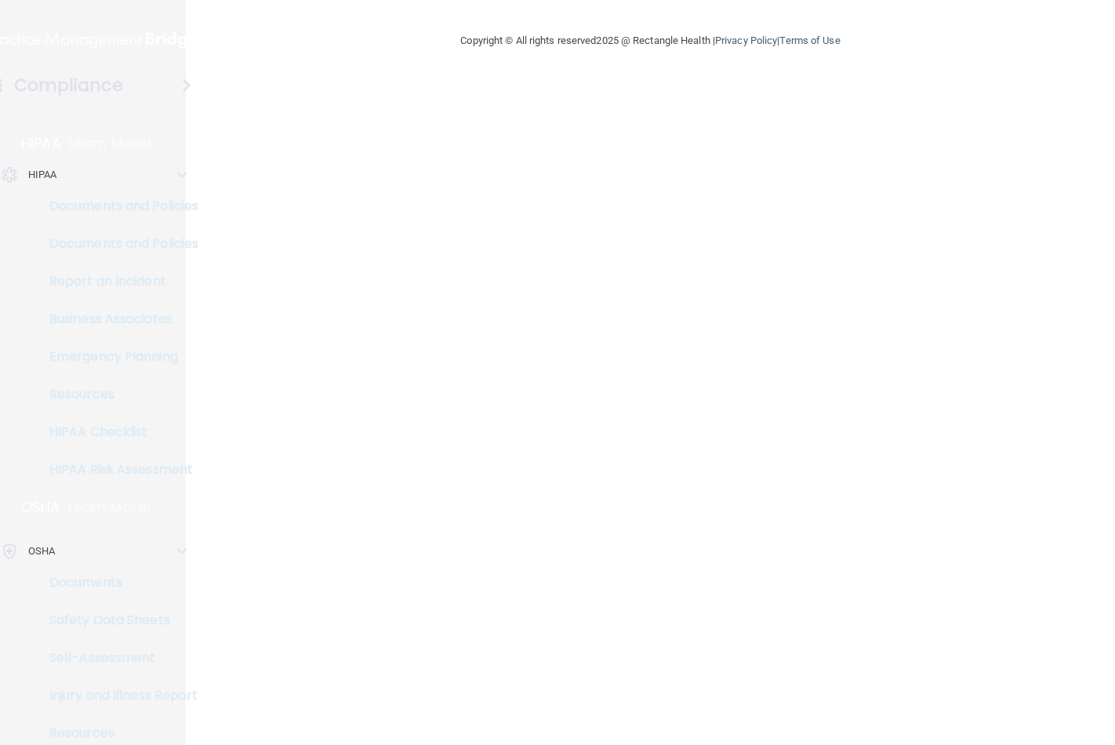 Image resolution: width=1115 pixels, height=745 pixels. What do you see at coordinates (117, 620) in the screenshot?
I see `p: Safety Data Sheets` at bounding box center [117, 620].